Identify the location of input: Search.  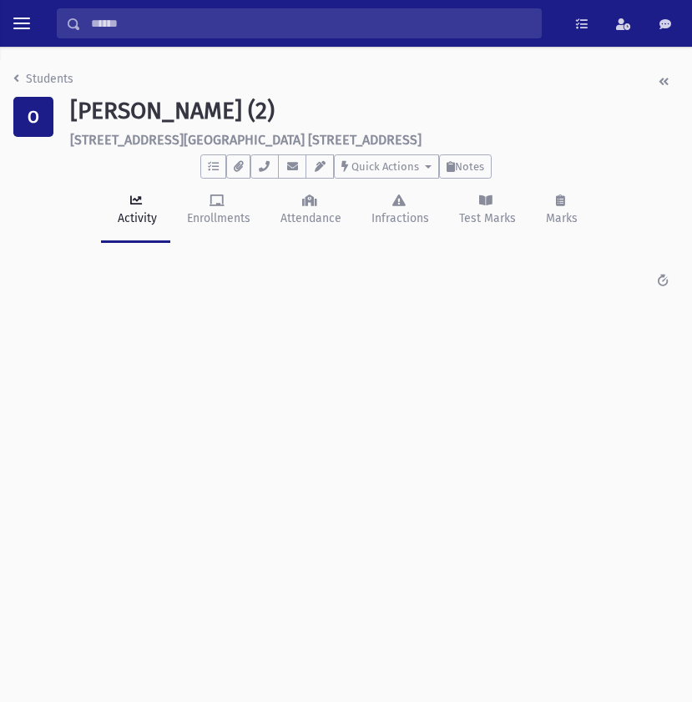
(310, 23).